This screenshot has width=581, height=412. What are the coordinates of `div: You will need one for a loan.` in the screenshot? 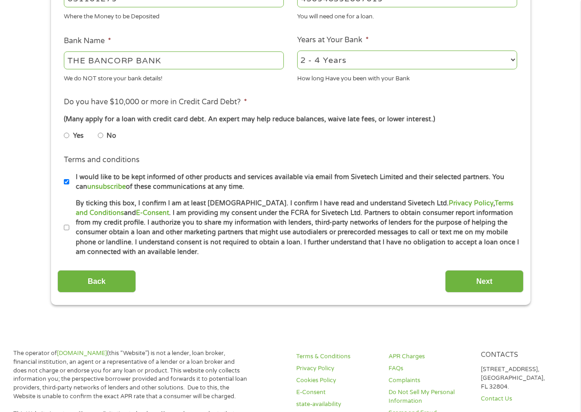 It's located at (407, 15).